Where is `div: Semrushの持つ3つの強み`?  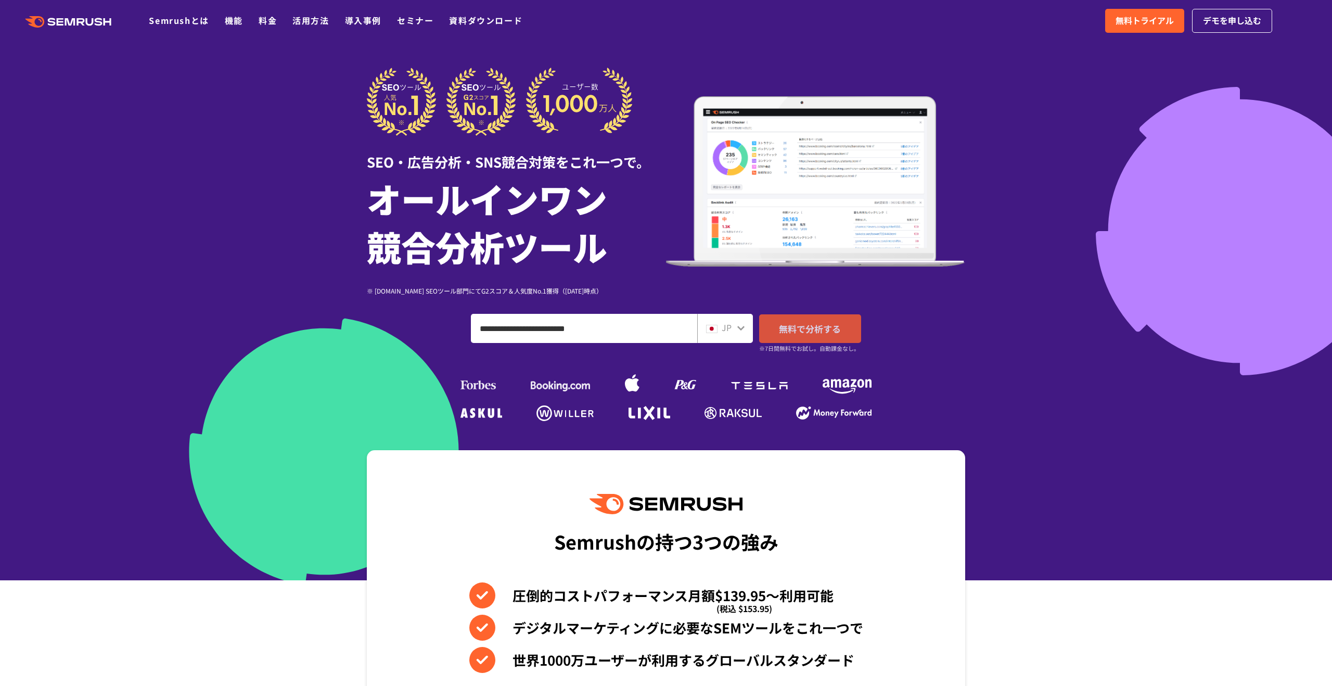
div: Semrushの持つ3つの強み is located at coordinates (666, 541).